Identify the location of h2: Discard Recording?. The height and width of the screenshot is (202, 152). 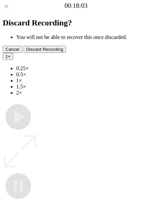
(76, 23).